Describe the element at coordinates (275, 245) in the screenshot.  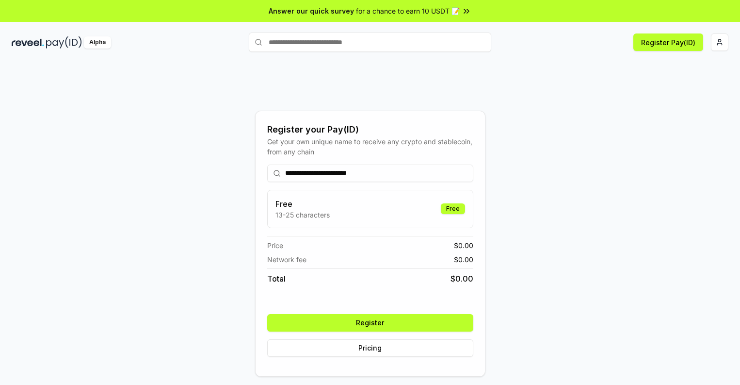
I see `span: Price` at that location.